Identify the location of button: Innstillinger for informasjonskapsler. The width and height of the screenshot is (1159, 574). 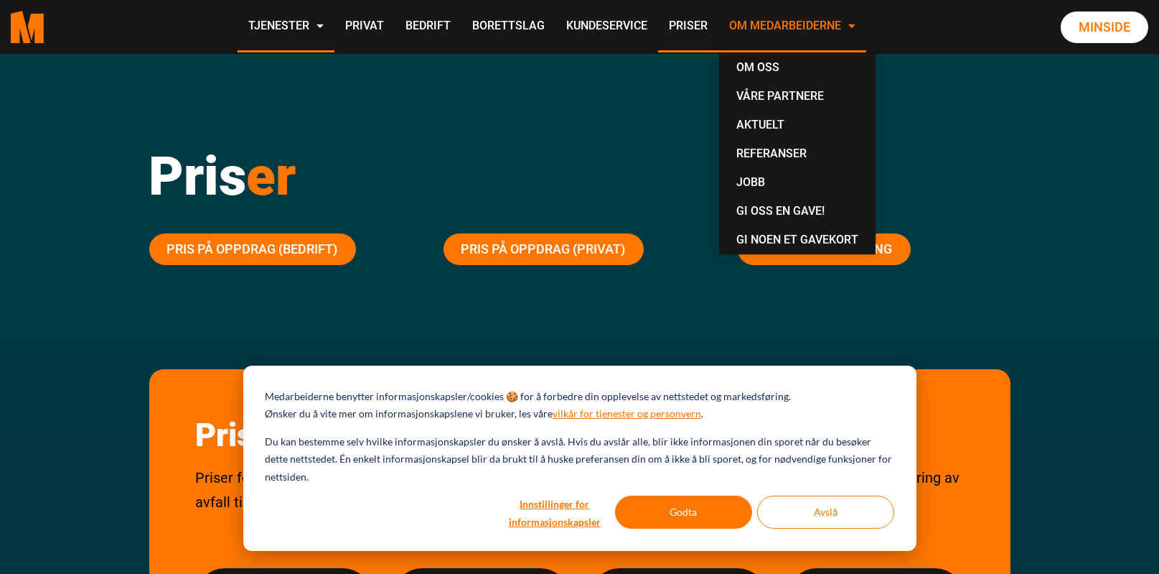
(555, 512).